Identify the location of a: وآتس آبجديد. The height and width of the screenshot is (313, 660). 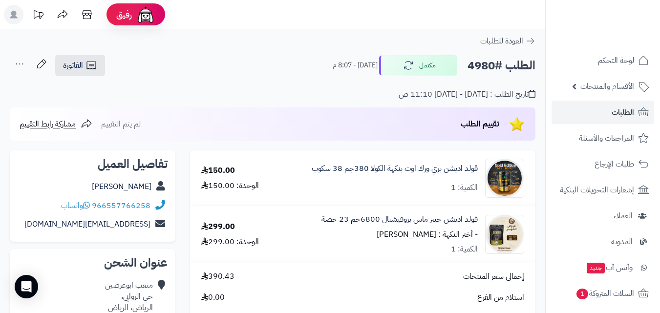
(603, 268).